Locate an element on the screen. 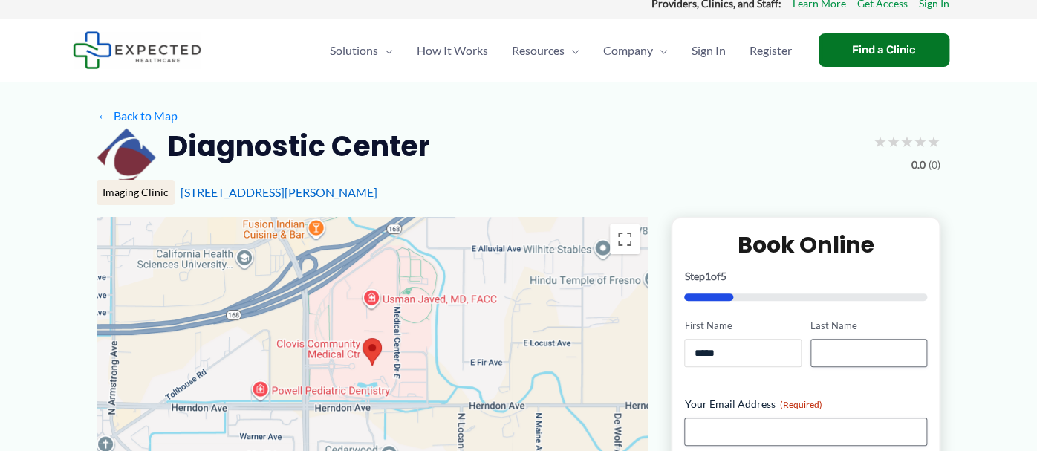 The image size is (1037, 451). div: Imaging Clinic is located at coordinates (135, 192).